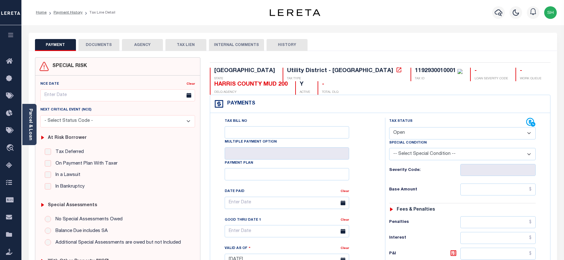 The width and height of the screenshot is (564, 260). What do you see at coordinates (99, 45) in the screenshot?
I see `button: DOCUMENTS` at bounding box center [99, 45].